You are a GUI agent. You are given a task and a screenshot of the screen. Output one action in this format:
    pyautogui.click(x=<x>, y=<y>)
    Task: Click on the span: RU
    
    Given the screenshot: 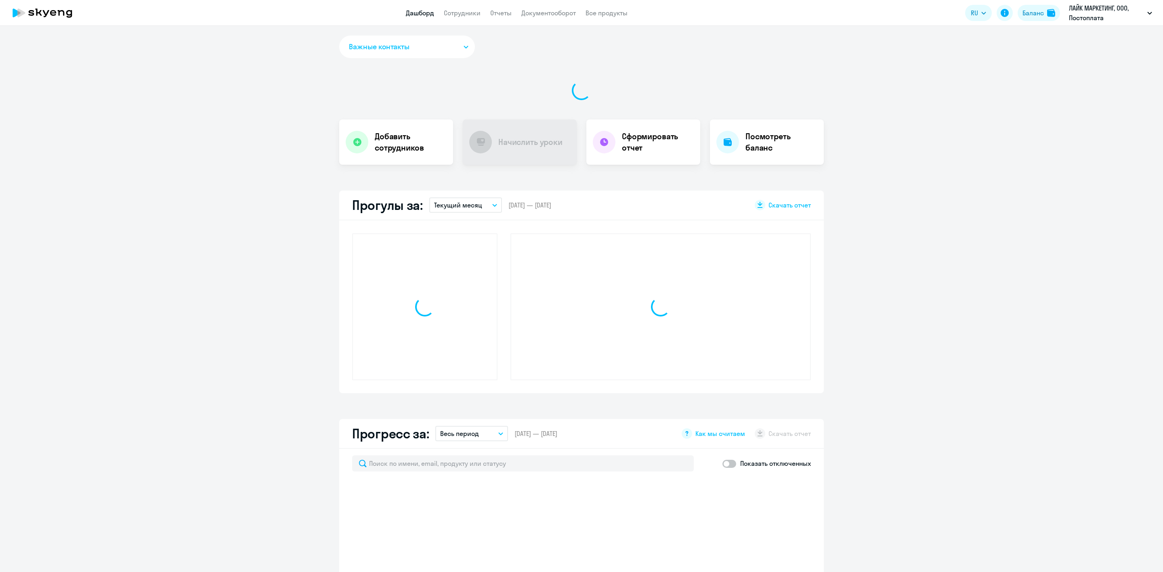 What is the action you would take?
    pyautogui.click(x=975, y=13)
    